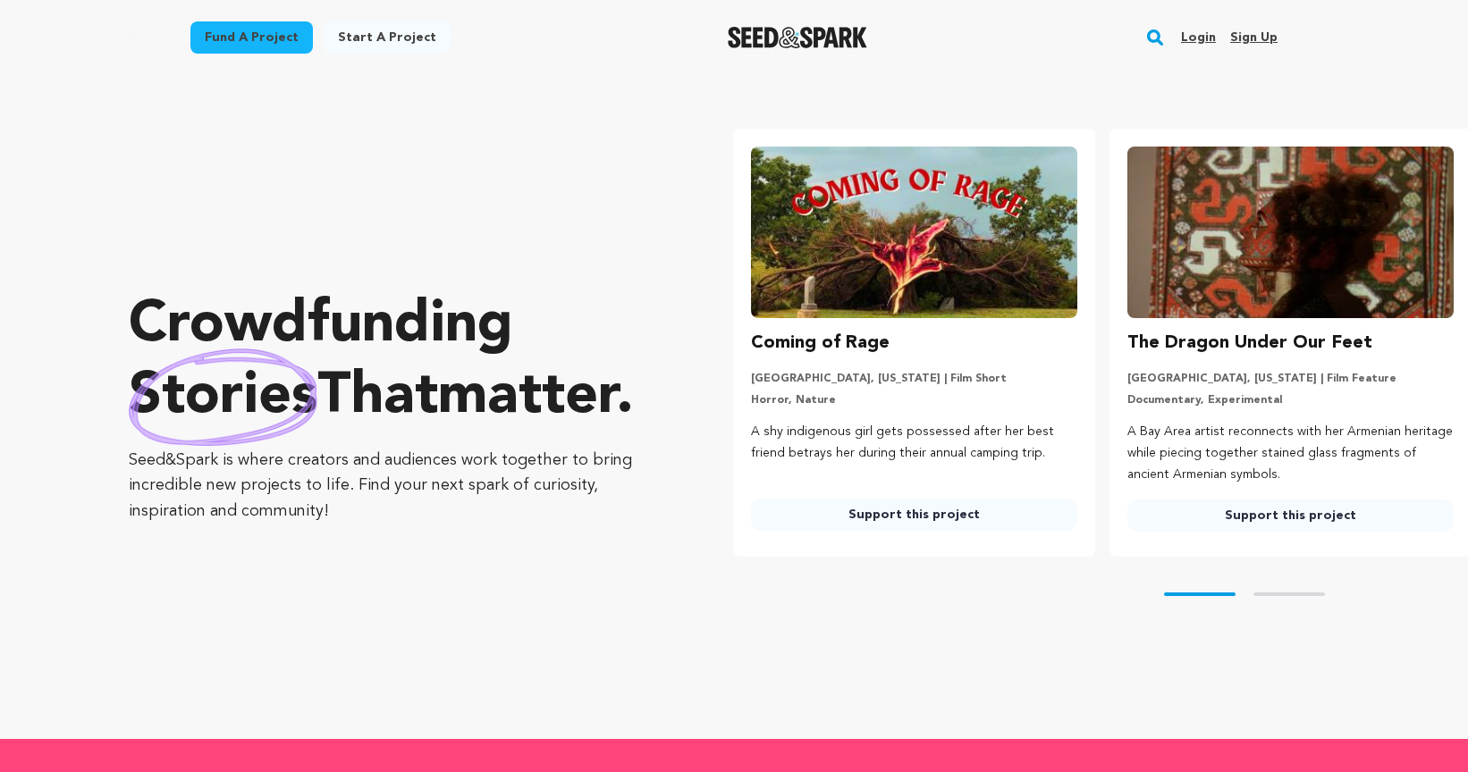  What do you see at coordinates (797, 38) in the screenshot?
I see `img: Seed&Spark Logo Dark Mode` at bounding box center [797, 38].